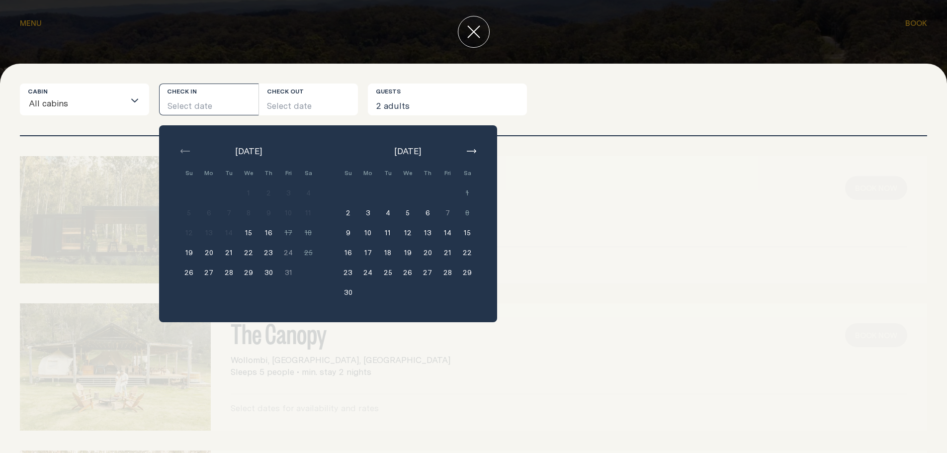  What do you see at coordinates (474, 32) in the screenshot?
I see `button: close` at bounding box center [474, 32].